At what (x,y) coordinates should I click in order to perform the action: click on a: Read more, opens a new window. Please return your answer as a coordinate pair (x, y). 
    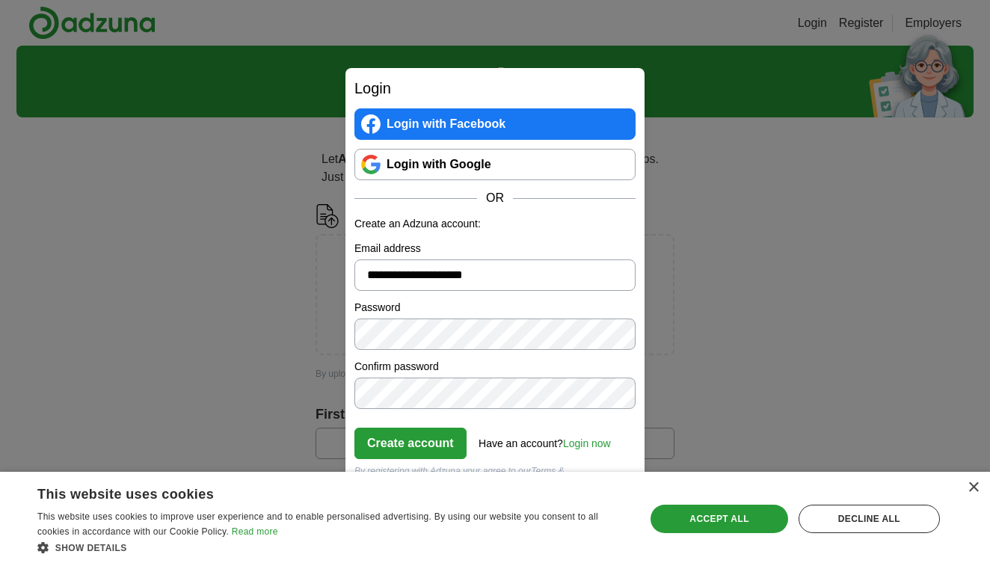
    Looking at the image, I should click on (255, 531).